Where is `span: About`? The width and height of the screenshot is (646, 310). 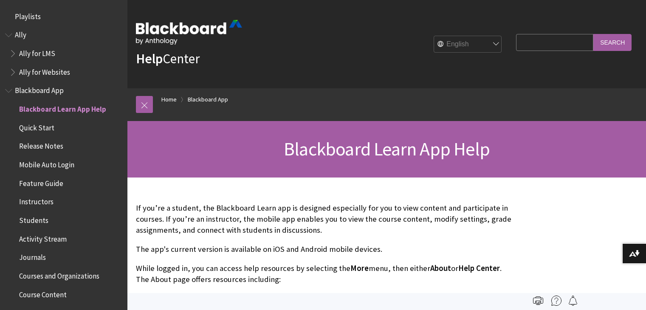
span: About is located at coordinates (440, 268).